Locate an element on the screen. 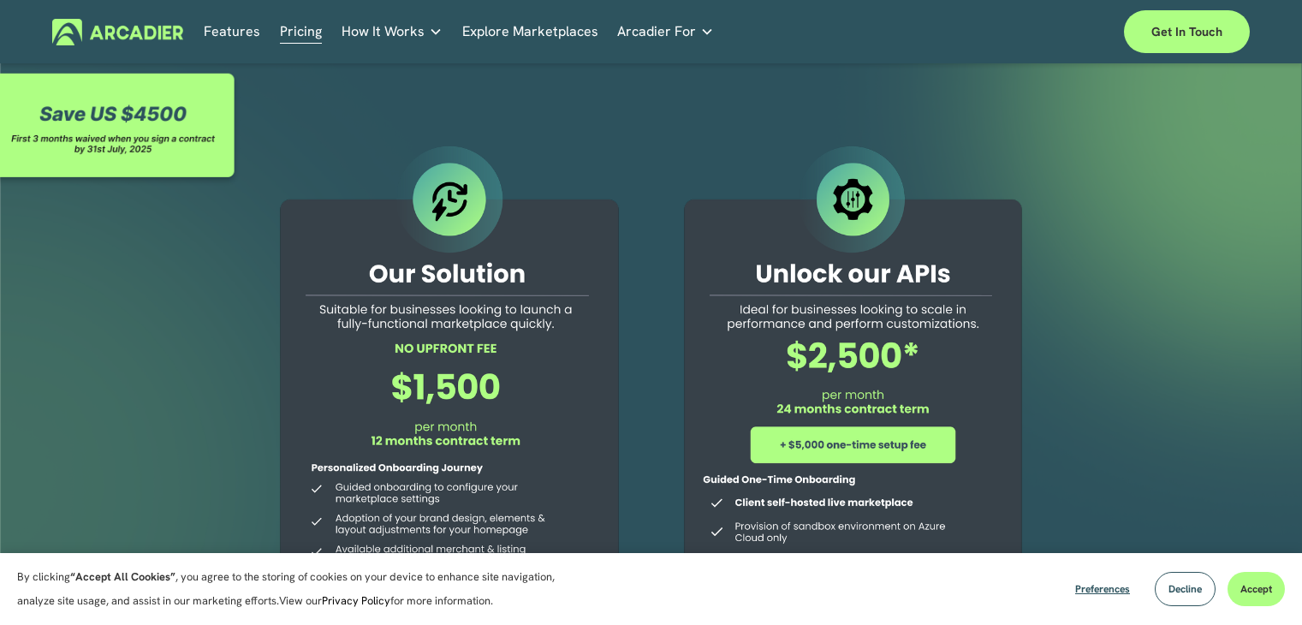  span: Decline is located at coordinates (1185, 589).